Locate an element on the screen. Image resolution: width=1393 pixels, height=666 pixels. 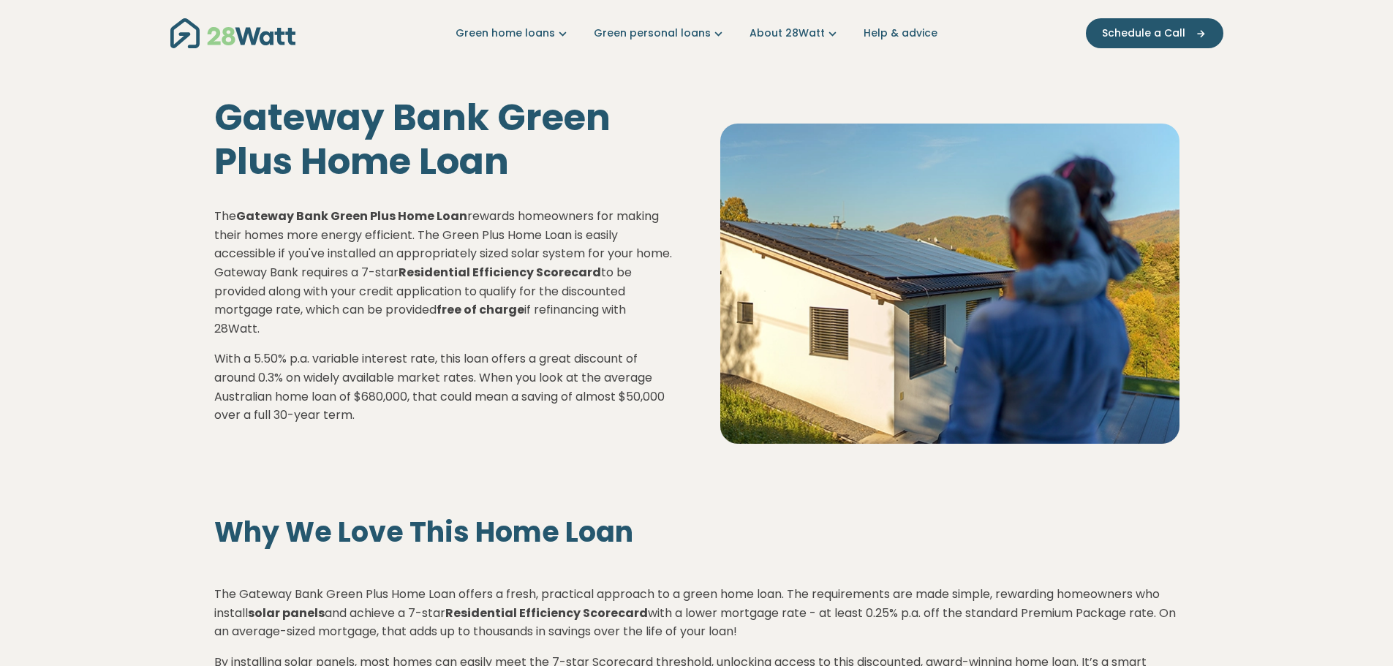
a: Green home loans is located at coordinates (513, 33).